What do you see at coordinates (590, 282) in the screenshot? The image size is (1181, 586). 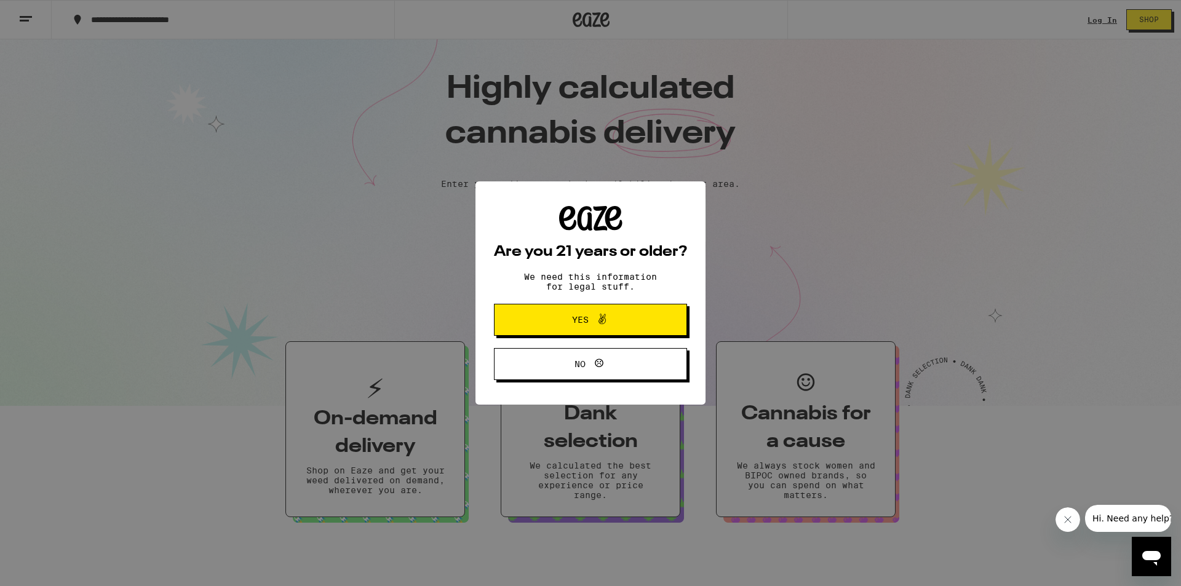 I see `p: We need this information for legal stuff.` at bounding box center [590, 282].